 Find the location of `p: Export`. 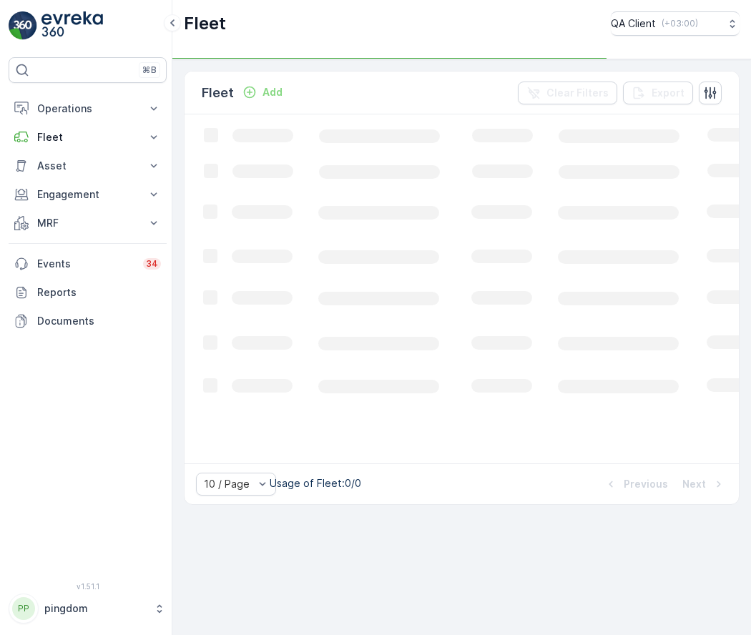

p: Export is located at coordinates (668, 93).